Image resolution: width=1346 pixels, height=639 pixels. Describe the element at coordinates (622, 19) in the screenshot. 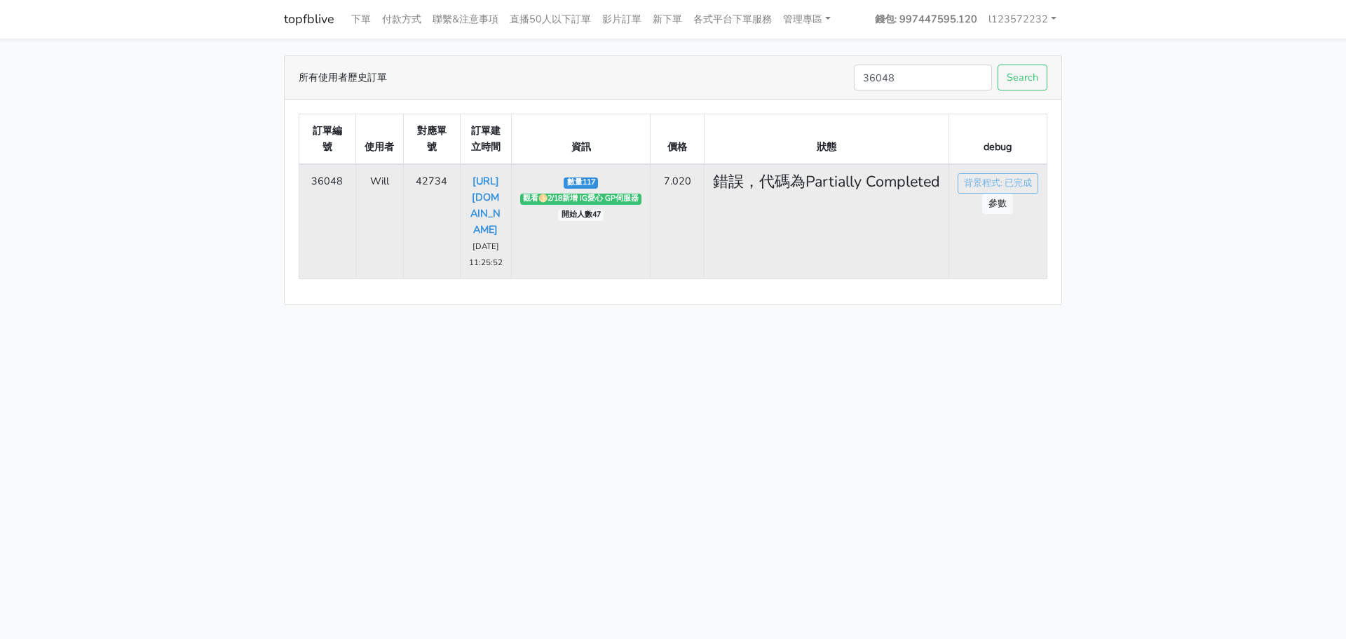

I see `a: 影片訂單` at that location.